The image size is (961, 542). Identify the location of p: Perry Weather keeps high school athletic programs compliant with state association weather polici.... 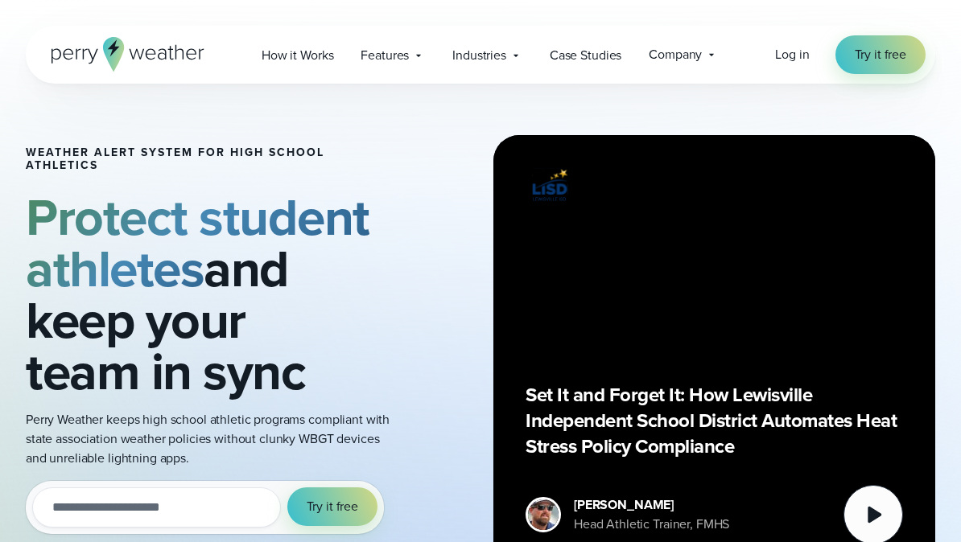
(208, 439).